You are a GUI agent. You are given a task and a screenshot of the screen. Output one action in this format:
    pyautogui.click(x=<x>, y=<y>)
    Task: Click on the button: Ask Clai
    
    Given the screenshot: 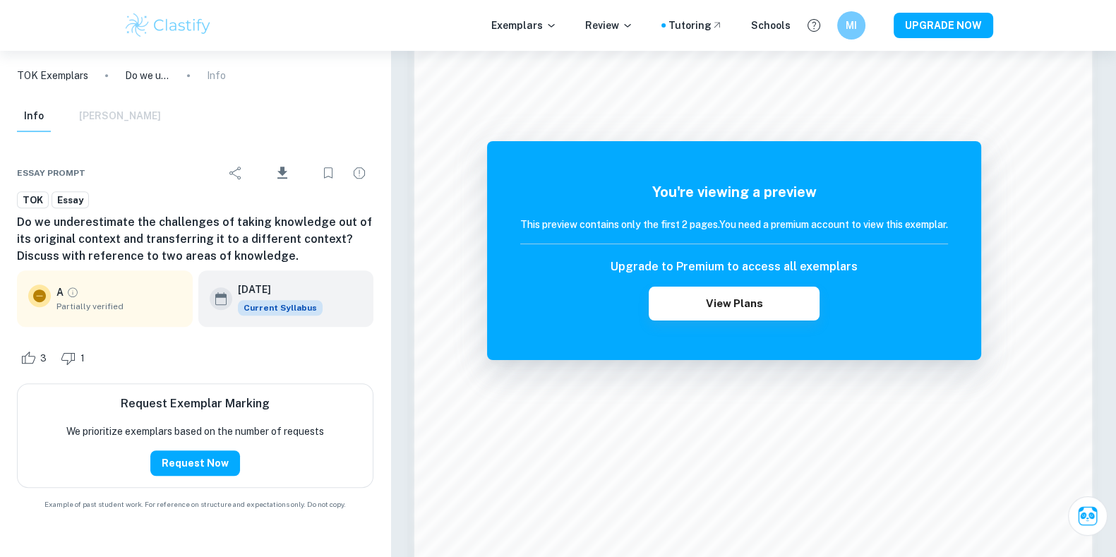 What is the action you would take?
    pyautogui.click(x=1087, y=516)
    